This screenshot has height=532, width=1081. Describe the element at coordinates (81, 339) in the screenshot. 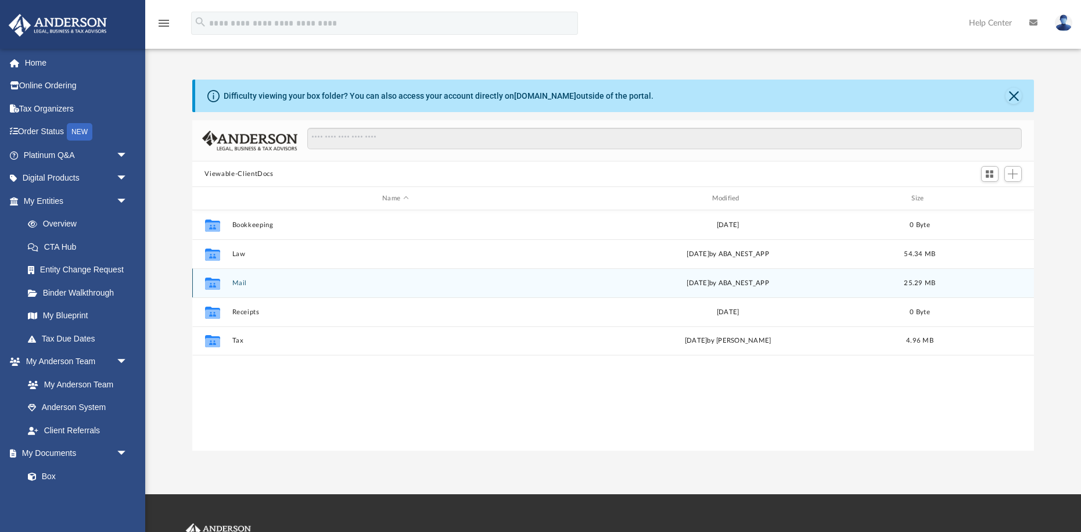

I see `a: Tax Due Dates` at that location.